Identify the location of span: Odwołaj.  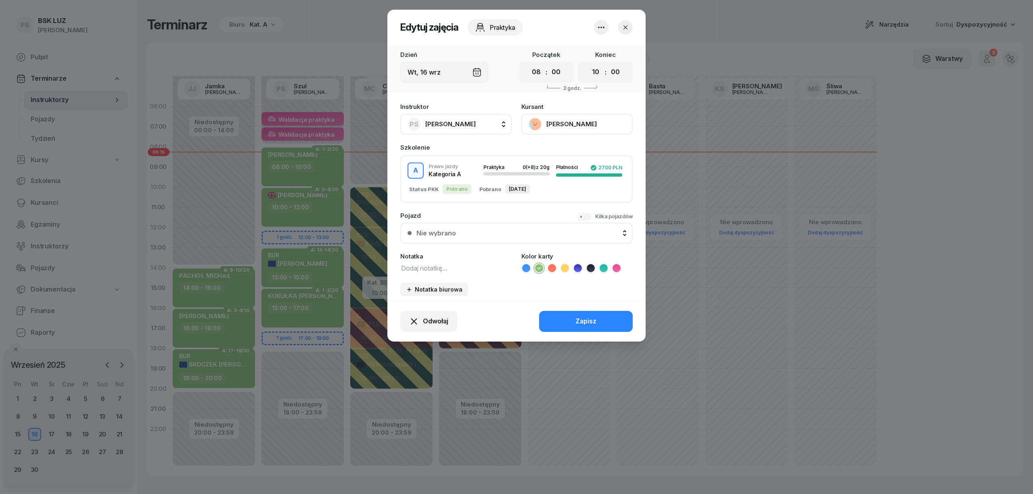
(435, 322).